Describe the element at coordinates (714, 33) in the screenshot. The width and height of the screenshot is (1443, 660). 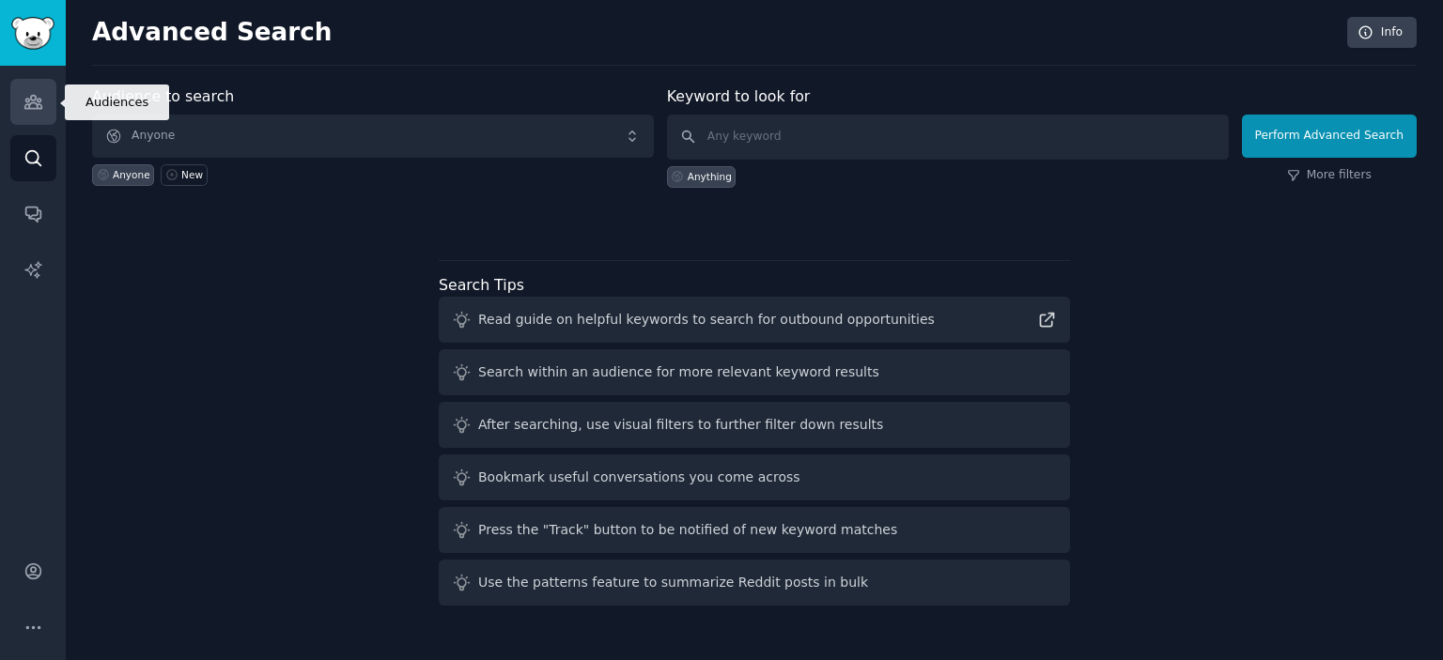
I see `h2: Advanced Search` at that location.